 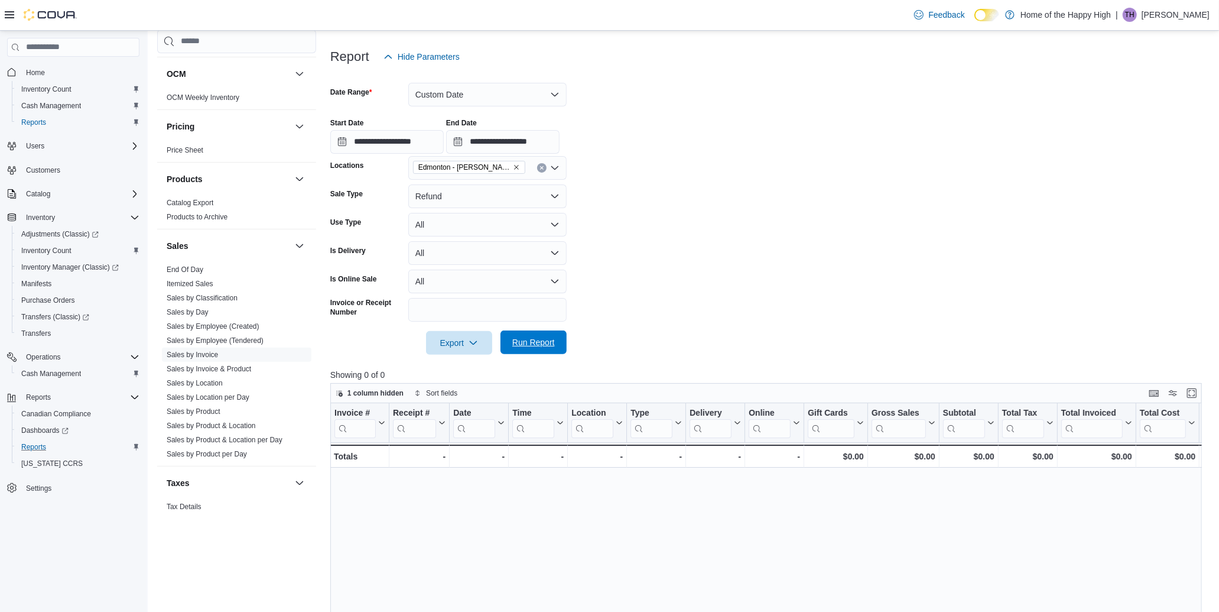 What do you see at coordinates (185, 270) in the screenshot?
I see `a: End Of Day` at bounding box center [185, 270].